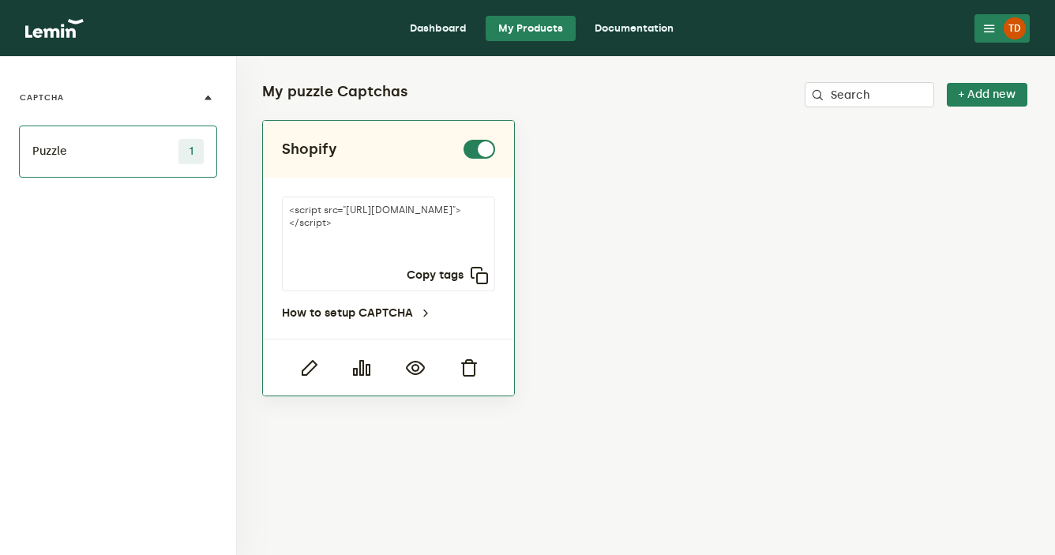  Describe the element at coordinates (42, 98) in the screenshot. I see `label: CAPTCHA` at that location.